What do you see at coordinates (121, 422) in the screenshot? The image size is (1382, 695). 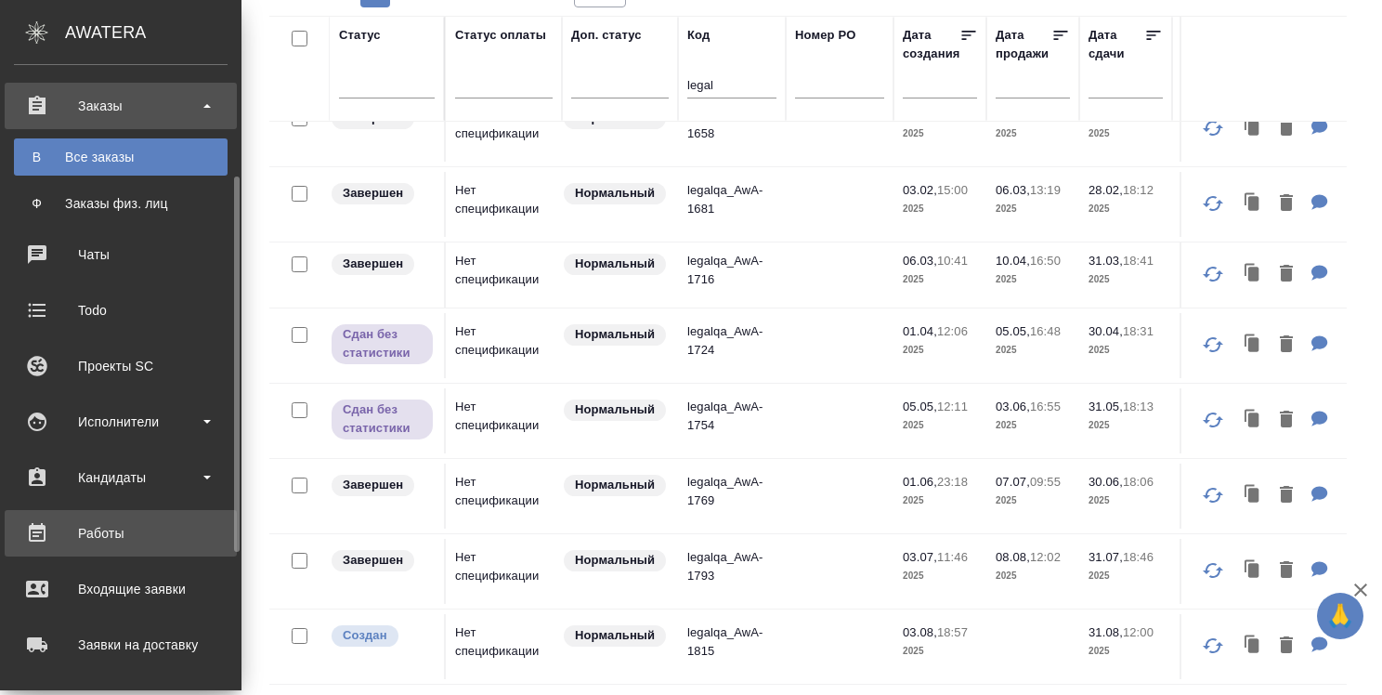 I see `div: Исполнители` at bounding box center [121, 422].